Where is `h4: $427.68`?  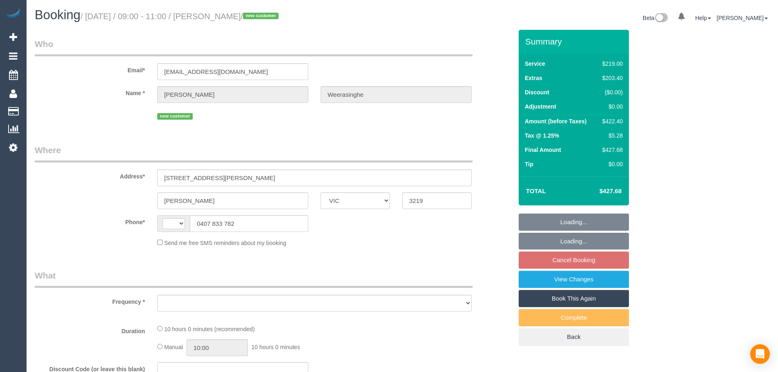
h4: $427.68 is located at coordinates (598, 191).